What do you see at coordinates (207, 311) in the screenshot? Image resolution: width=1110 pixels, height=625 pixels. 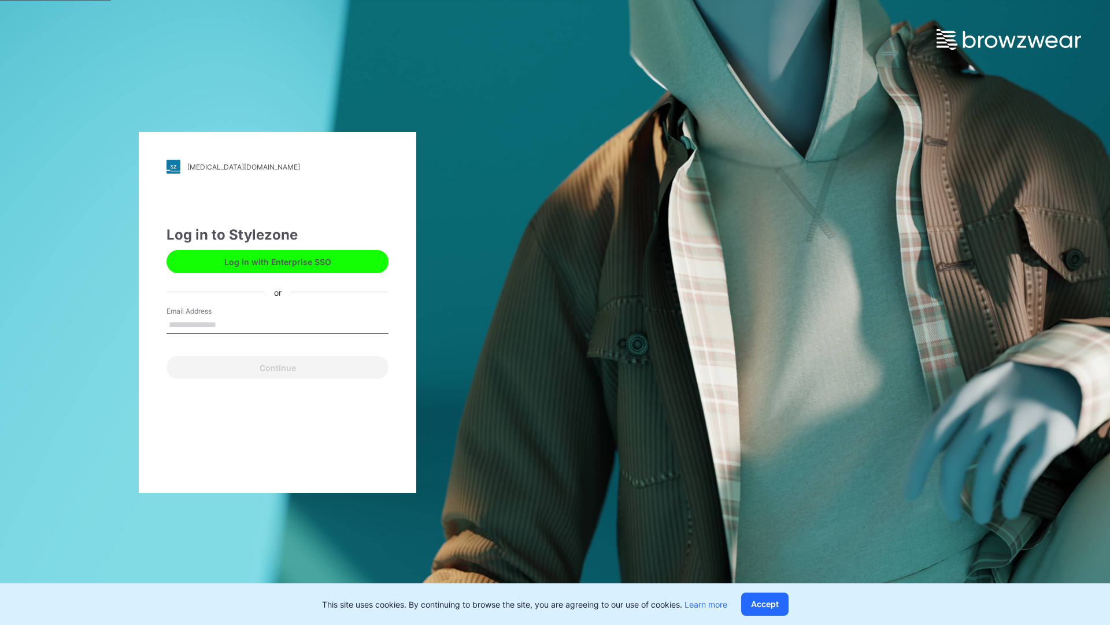 I see `label: Email Address` at bounding box center [207, 311].